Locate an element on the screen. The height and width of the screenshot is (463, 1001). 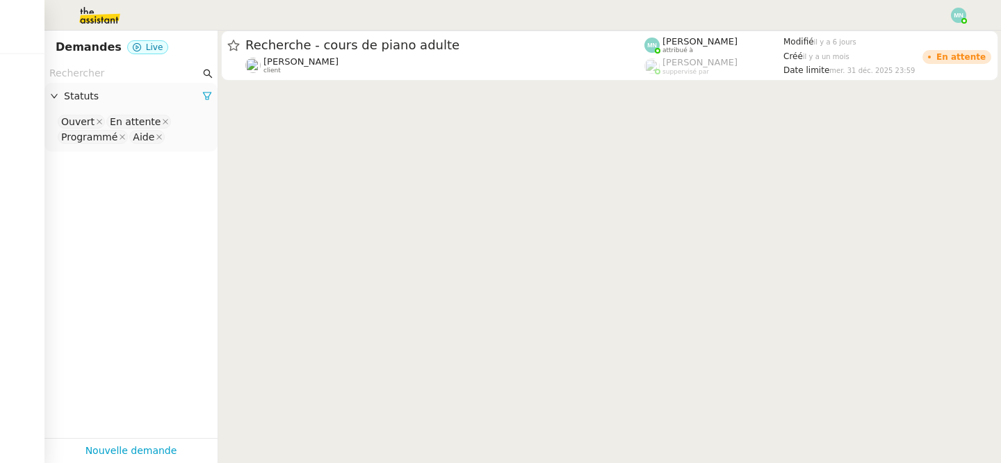
input: Rechercher is located at coordinates (124, 73).